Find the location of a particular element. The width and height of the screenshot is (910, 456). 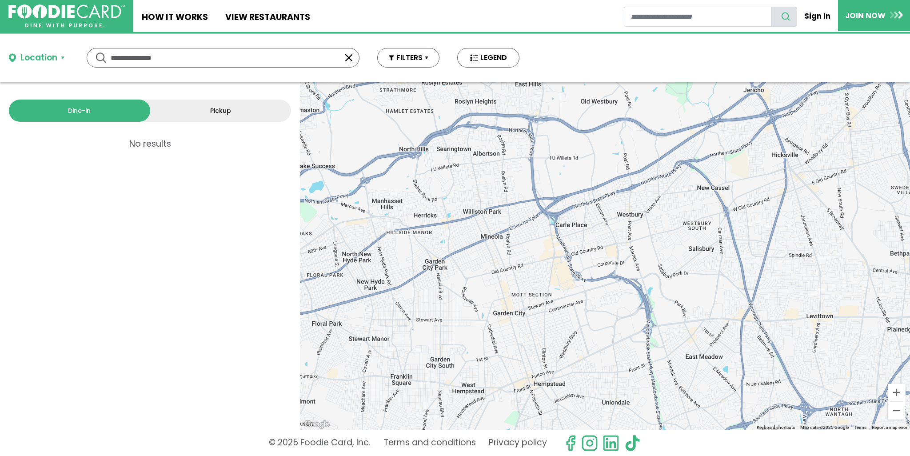

button: Zoom in is located at coordinates (897, 392).